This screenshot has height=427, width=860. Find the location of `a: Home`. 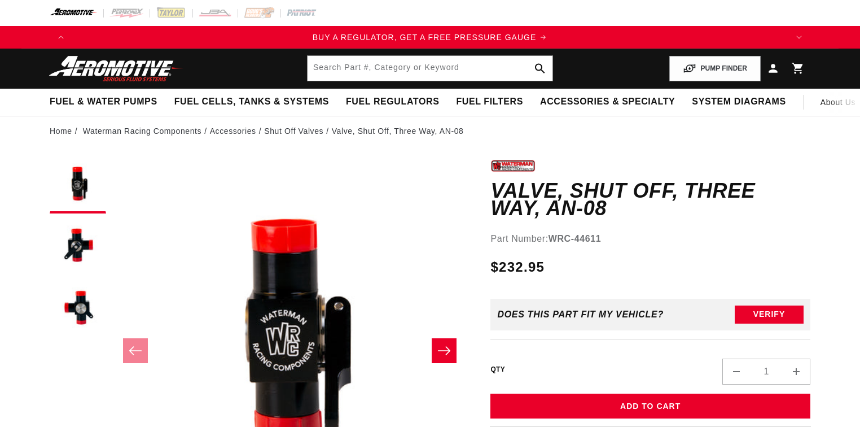

a: Home is located at coordinates (61, 131).